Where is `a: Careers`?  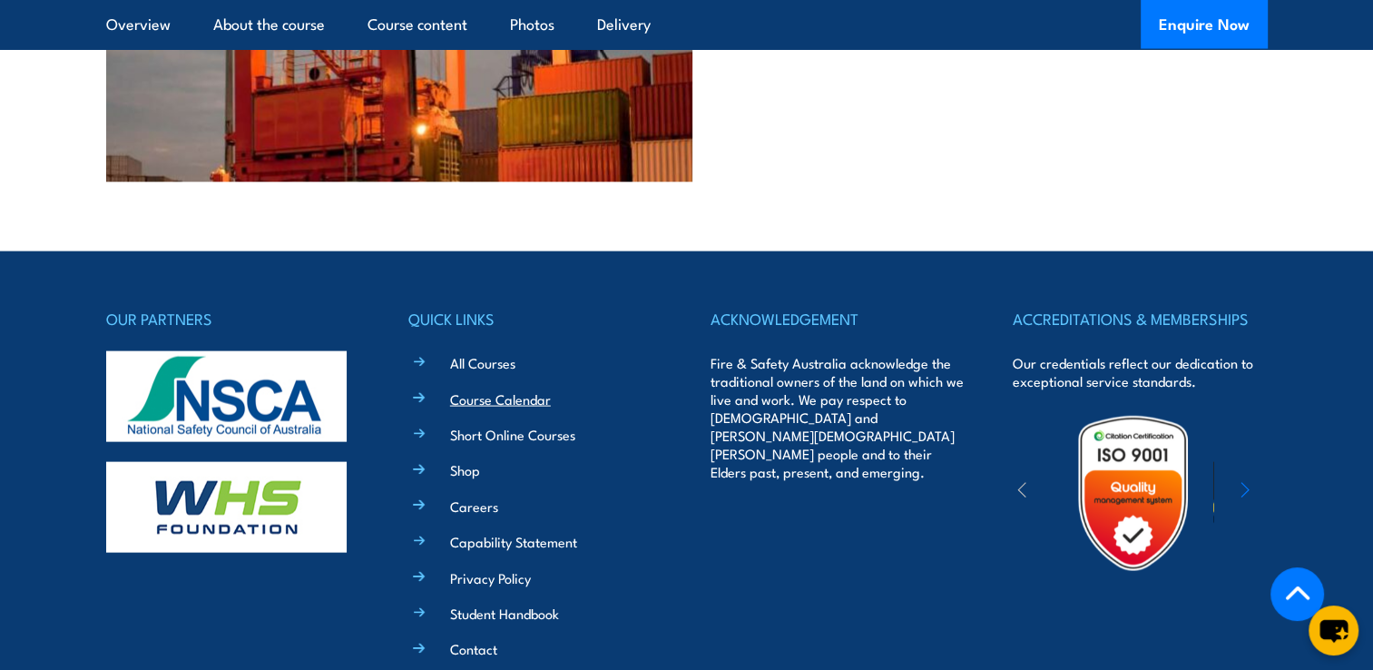 a: Careers is located at coordinates (474, 506).